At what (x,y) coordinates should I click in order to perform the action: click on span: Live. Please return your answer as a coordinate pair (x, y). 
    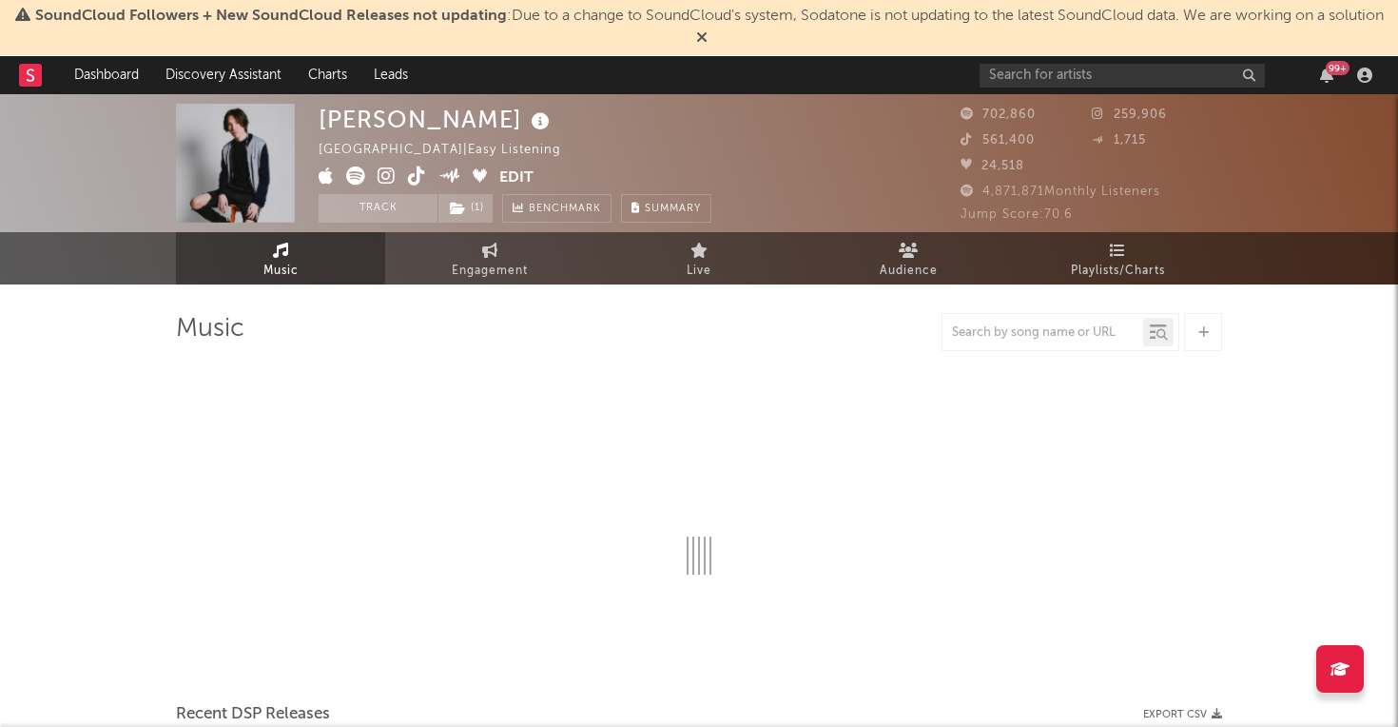
    Looking at the image, I should click on (699, 271).